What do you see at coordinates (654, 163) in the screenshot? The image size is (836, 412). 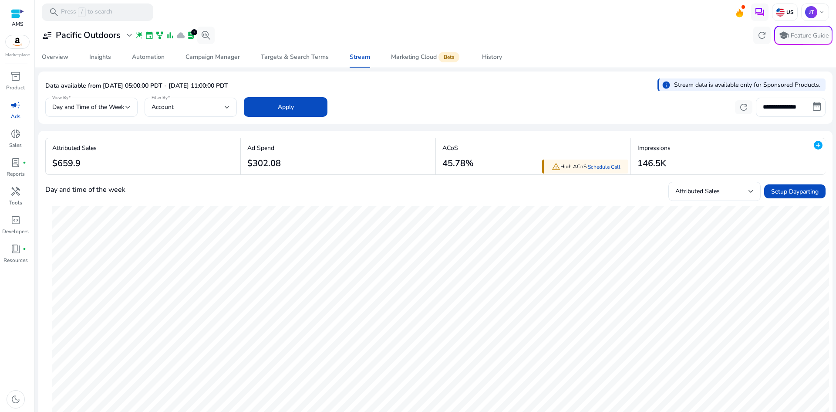 I see `h3: 146.5K` at bounding box center [654, 163].